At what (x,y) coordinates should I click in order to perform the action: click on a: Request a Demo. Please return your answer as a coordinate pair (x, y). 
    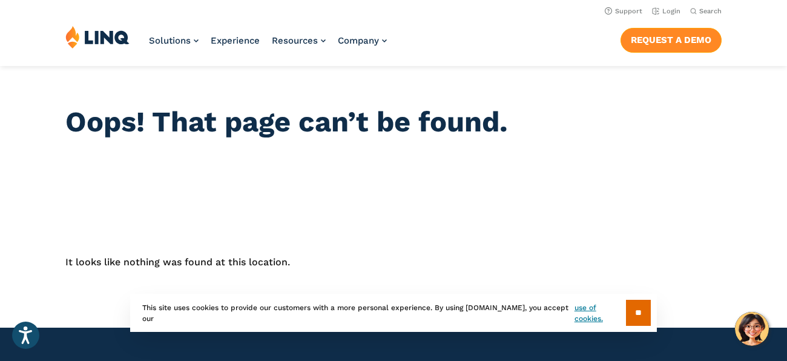
    Looking at the image, I should click on (671, 40).